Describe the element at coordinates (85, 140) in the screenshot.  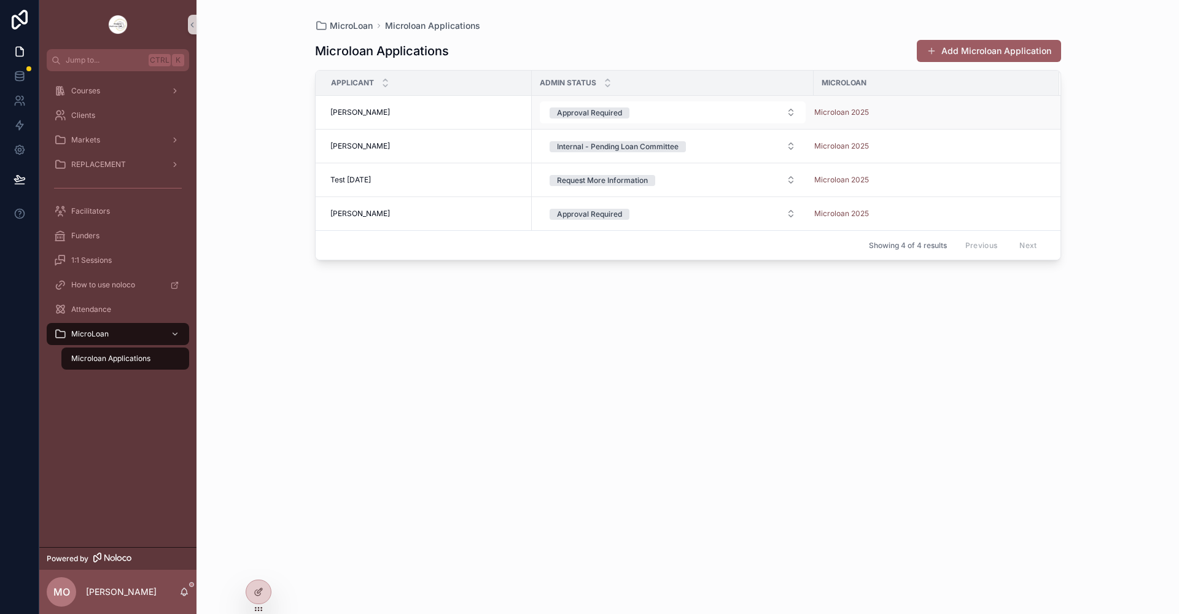
I see `span: Markets` at that location.